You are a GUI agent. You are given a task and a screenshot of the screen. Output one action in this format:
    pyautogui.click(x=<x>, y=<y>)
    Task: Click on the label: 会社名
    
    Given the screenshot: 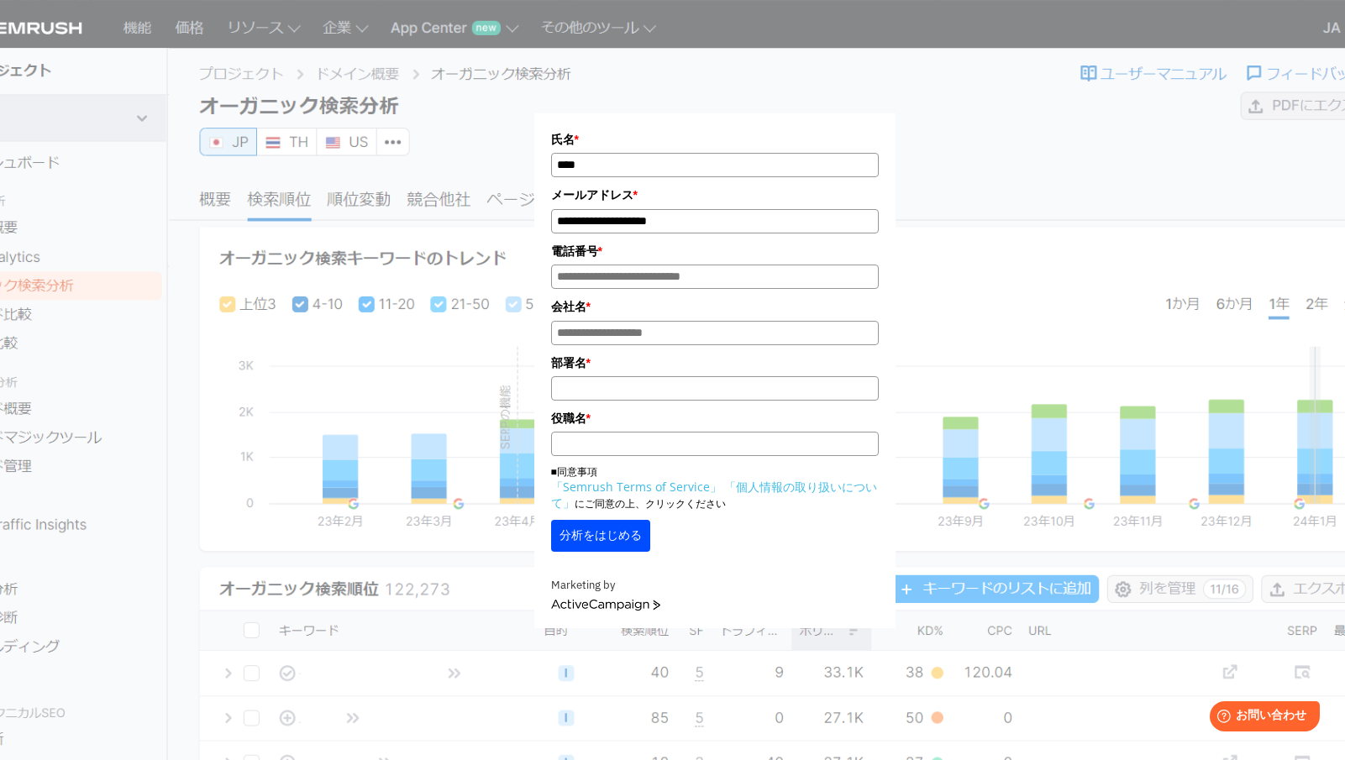 What is the action you would take?
    pyautogui.click(x=715, y=307)
    